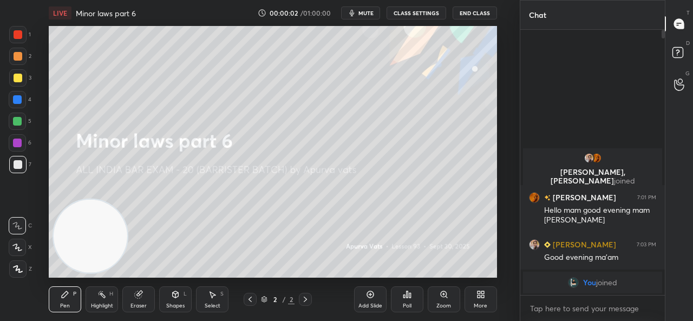 The width and height of the screenshot is (693, 321). Describe the element at coordinates (20, 121) in the screenshot. I see `div: 5` at that location.